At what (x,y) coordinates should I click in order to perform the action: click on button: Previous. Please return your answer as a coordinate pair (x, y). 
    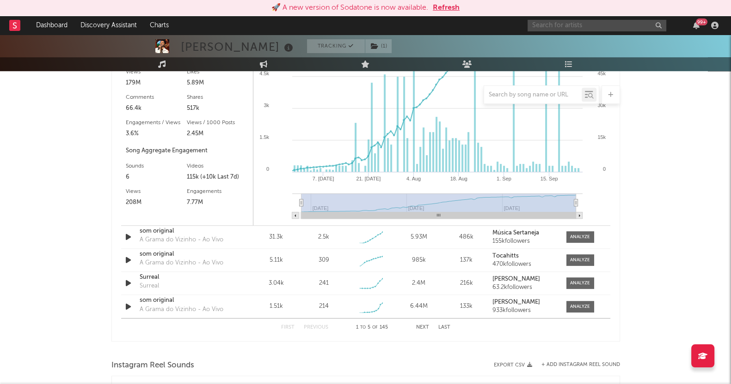
    Looking at the image, I should click on (316, 328).